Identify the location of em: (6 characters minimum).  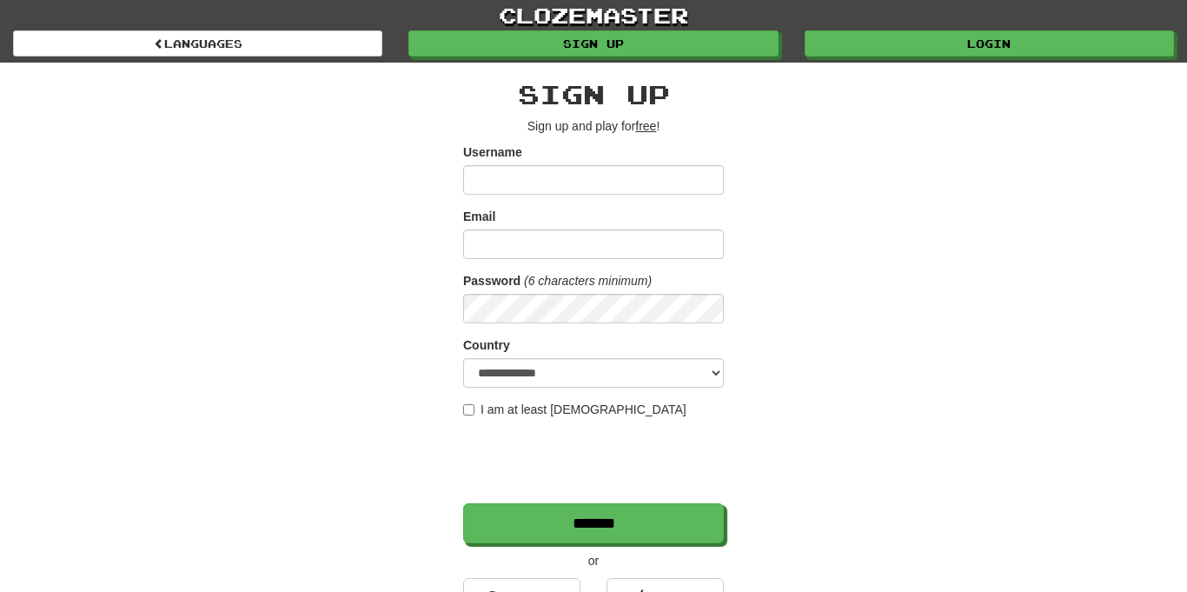
(588, 281).